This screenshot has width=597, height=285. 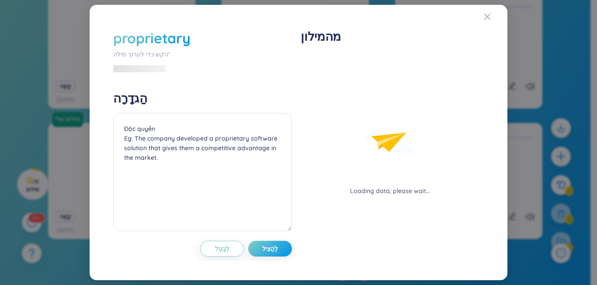 I want to click on div: Loading data, please wait..., so click(x=390, y=191).